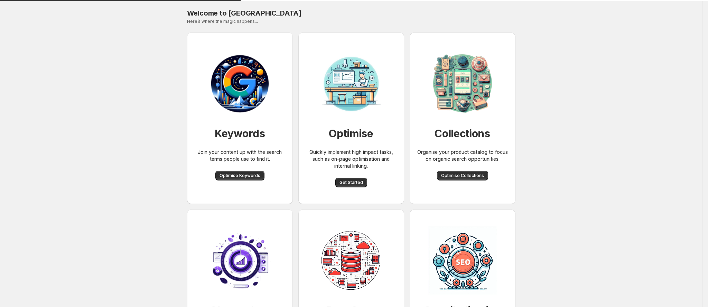  I want to click on img: Data sycning from Shopify, so click(351, 261).